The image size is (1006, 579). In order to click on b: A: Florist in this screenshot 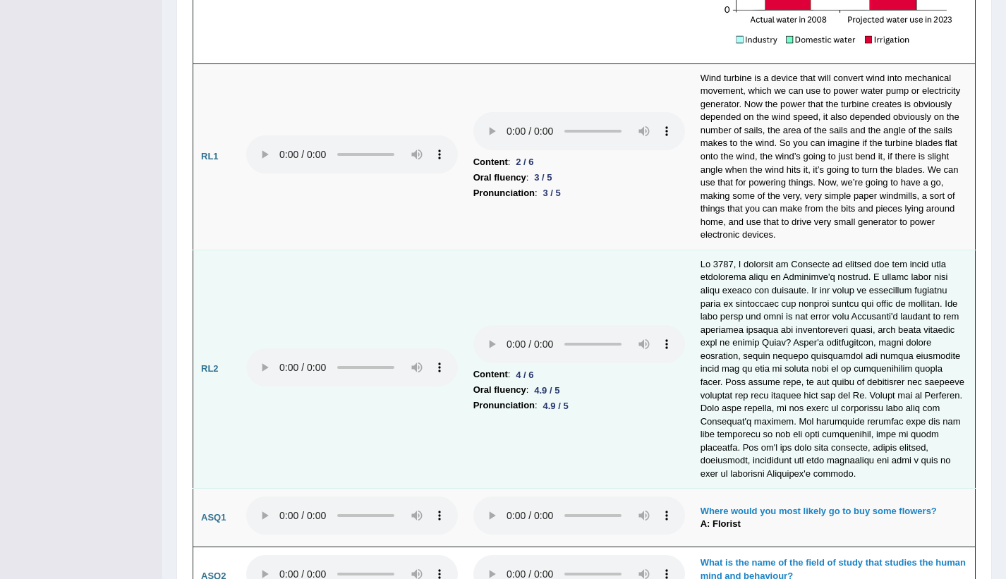, I will do `click(720, 524)`.